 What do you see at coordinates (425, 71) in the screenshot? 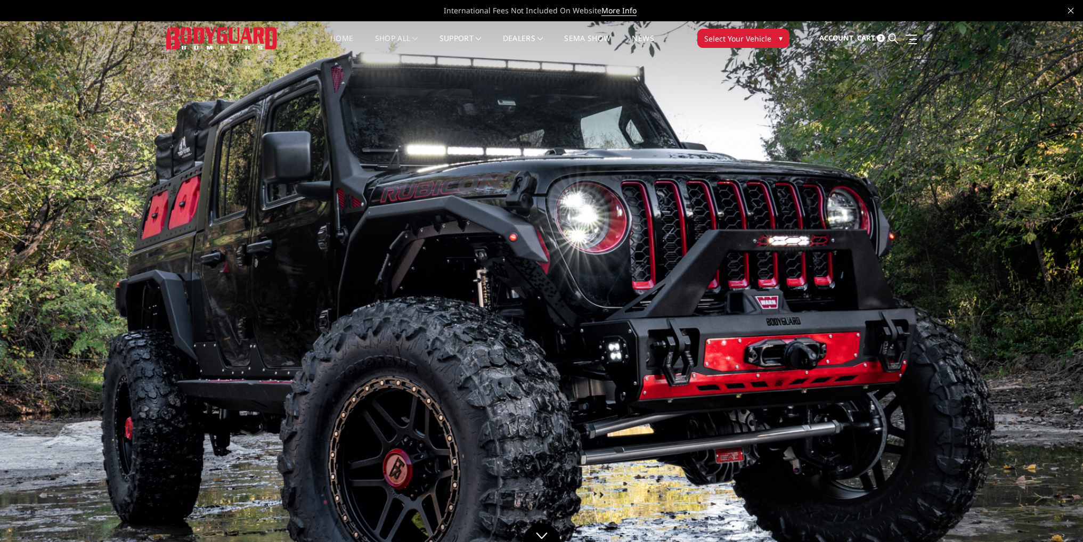
I see `a: Bronco` at bounding box center [425, 71].